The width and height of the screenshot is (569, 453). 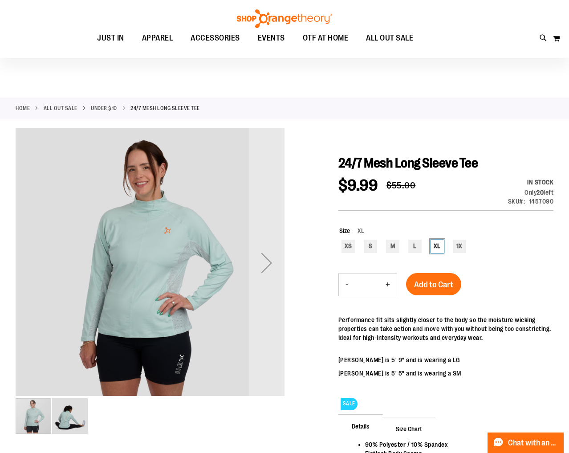 I want to click on img: Shop Orangetheory, so click(x=285, y=19).